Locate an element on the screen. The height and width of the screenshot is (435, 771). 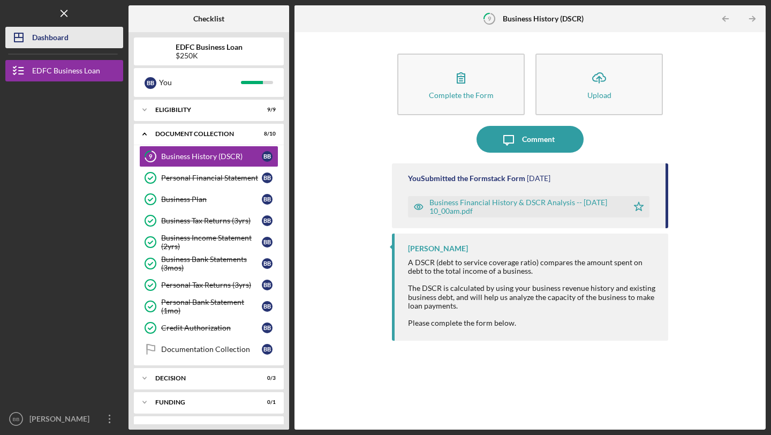
div: Business Bank Statements (3mos) is located at coordinates (211, 263).